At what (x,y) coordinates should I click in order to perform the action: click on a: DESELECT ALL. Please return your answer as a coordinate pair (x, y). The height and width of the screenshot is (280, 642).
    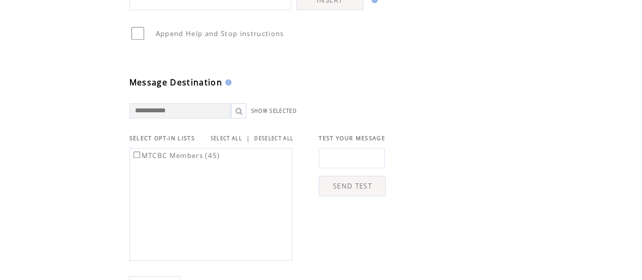
    Looking at the image, I should click on (273, 138).